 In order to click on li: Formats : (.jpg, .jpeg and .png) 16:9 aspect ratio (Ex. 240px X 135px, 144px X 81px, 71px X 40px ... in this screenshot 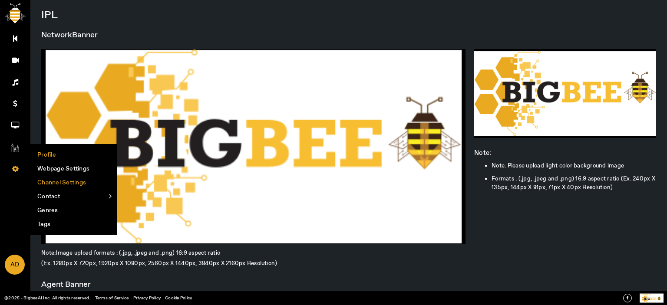, I will do `click(574, 182)`.